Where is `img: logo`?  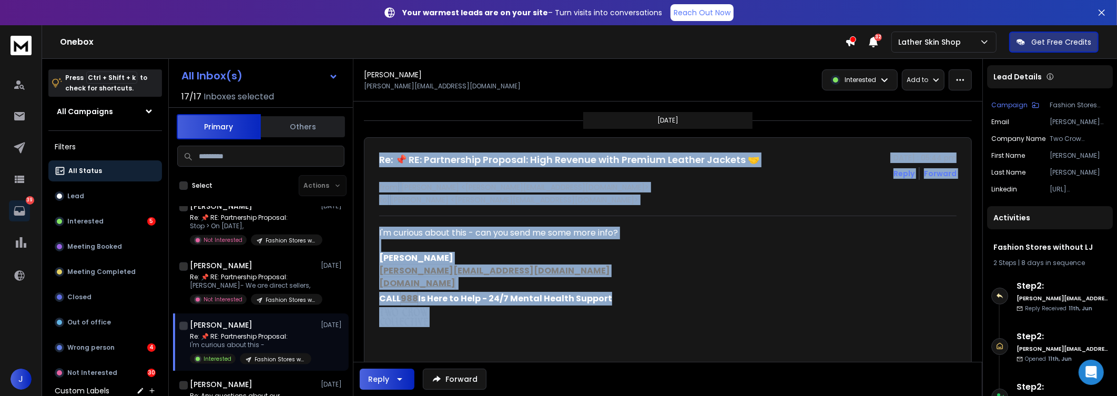
img: logo is located at coordinates (21, 45).